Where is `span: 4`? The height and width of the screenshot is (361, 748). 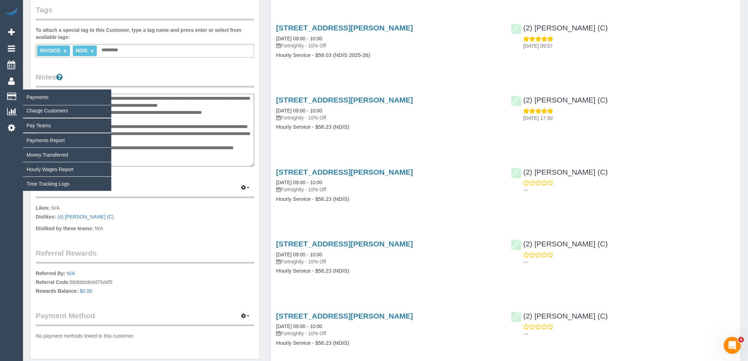 span: 4 is located at coordinates (742, 340).